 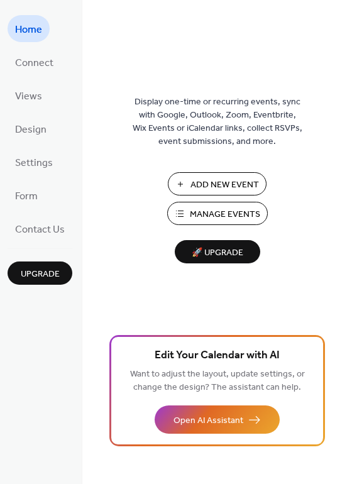 What do you see at coordinates (28, 95) in the screenshot?
I see `a: Views` at bounding box center [28, 95].